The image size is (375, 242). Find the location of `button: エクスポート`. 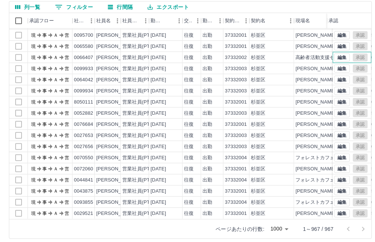

button: エクスポート is located at coordinates (168, 7).